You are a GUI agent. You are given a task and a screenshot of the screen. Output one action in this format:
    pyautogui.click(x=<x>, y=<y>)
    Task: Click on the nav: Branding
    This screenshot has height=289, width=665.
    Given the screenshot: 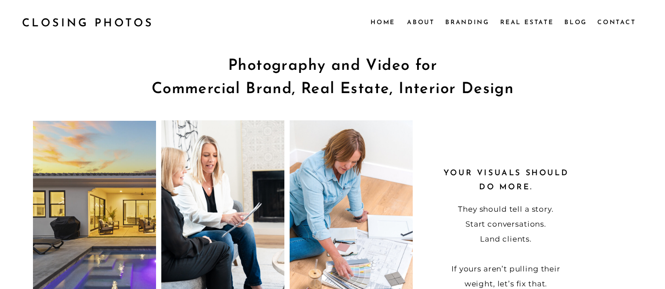 What is the action you would take?
    pyautogui.click(x=467, y=22)
    